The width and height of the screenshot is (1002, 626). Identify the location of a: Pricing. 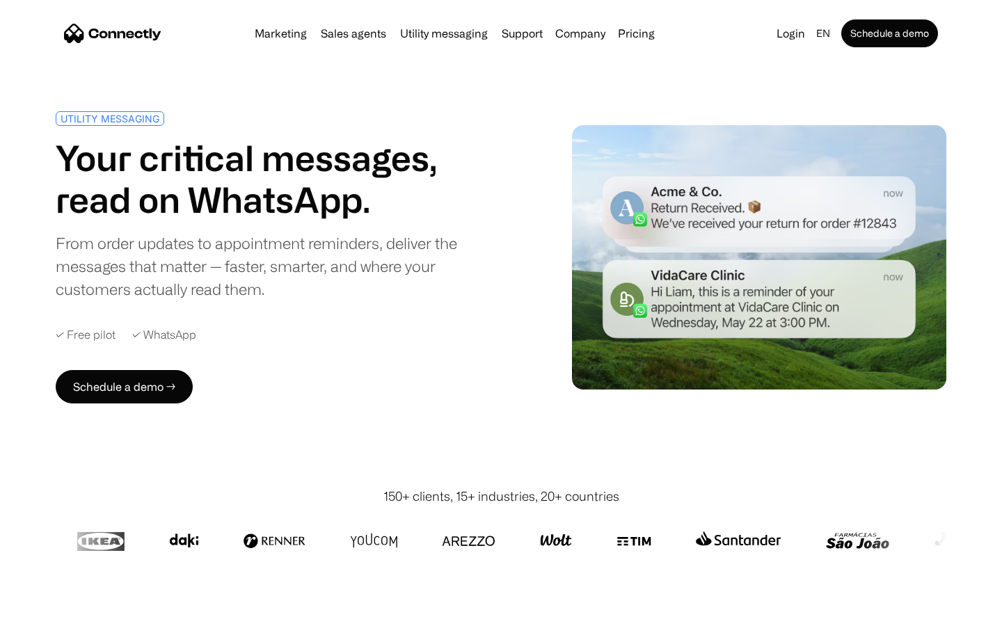
(636, 33).